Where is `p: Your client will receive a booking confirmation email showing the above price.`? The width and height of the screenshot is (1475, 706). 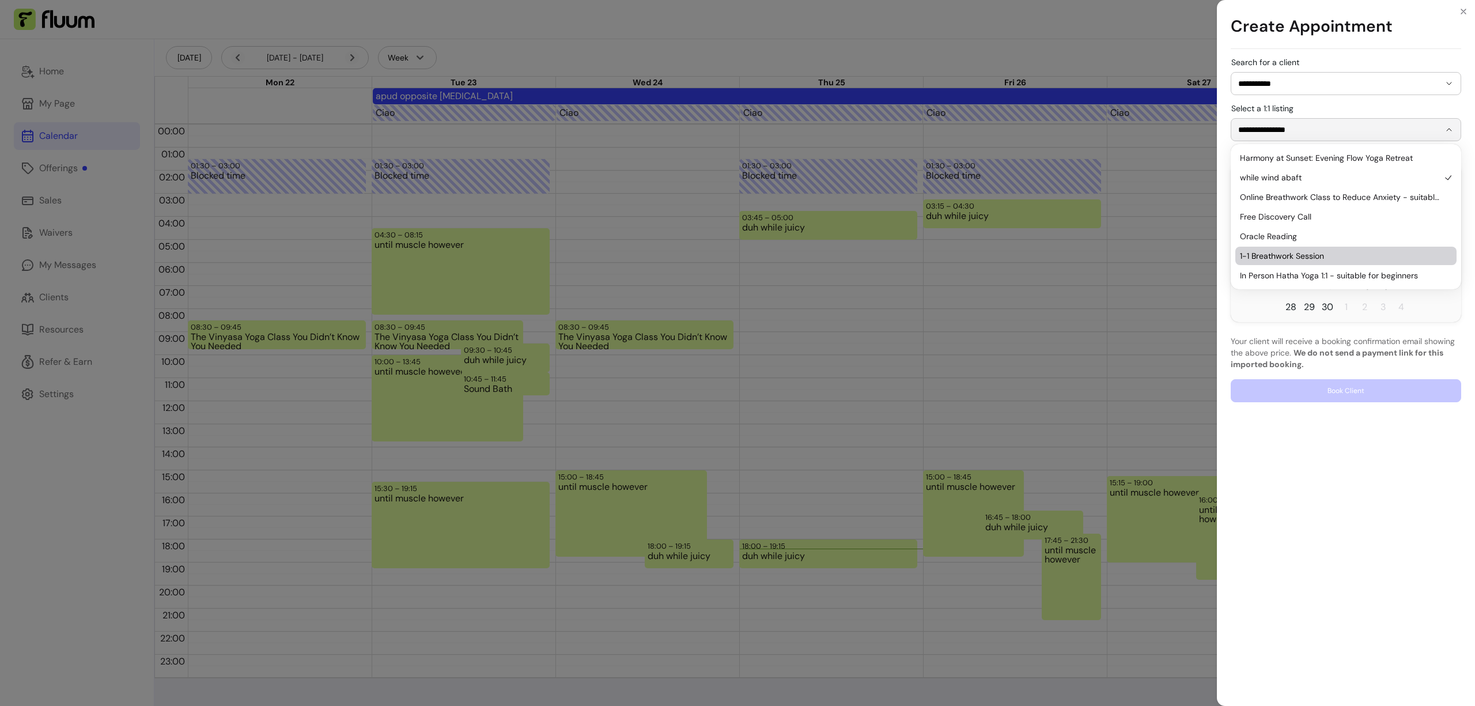 p: Your client will receive a booking confirmation email showing the above price. is located at coordinates (1346, 353).